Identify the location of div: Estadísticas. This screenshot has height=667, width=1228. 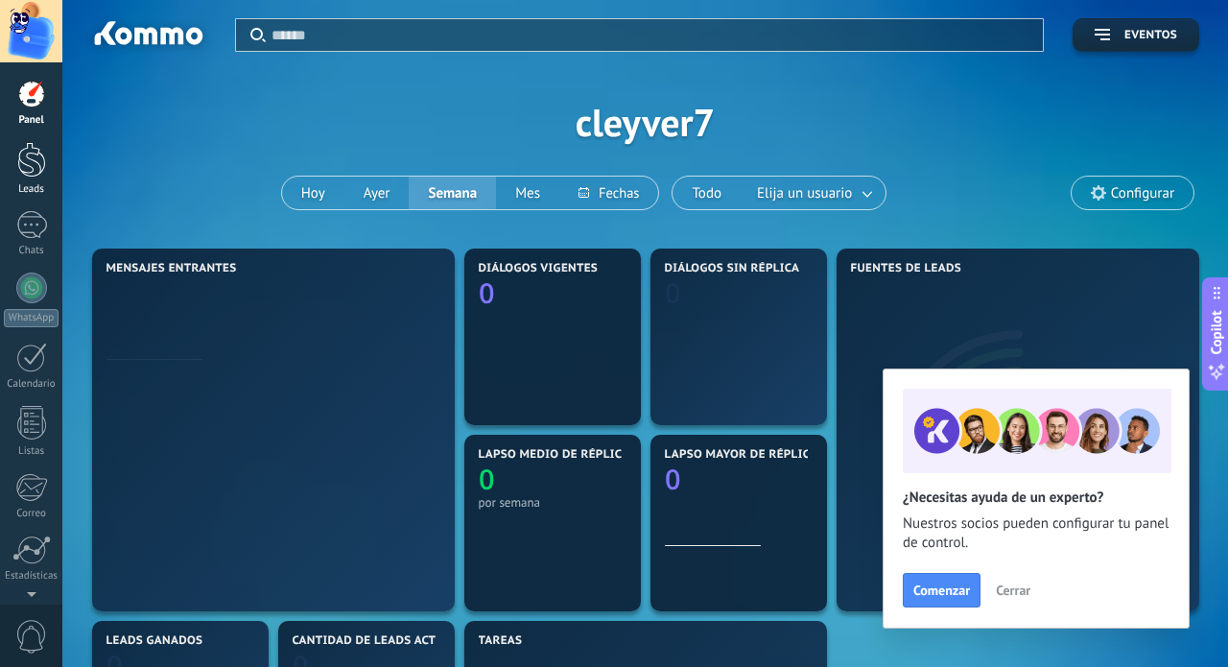
(32, 575).